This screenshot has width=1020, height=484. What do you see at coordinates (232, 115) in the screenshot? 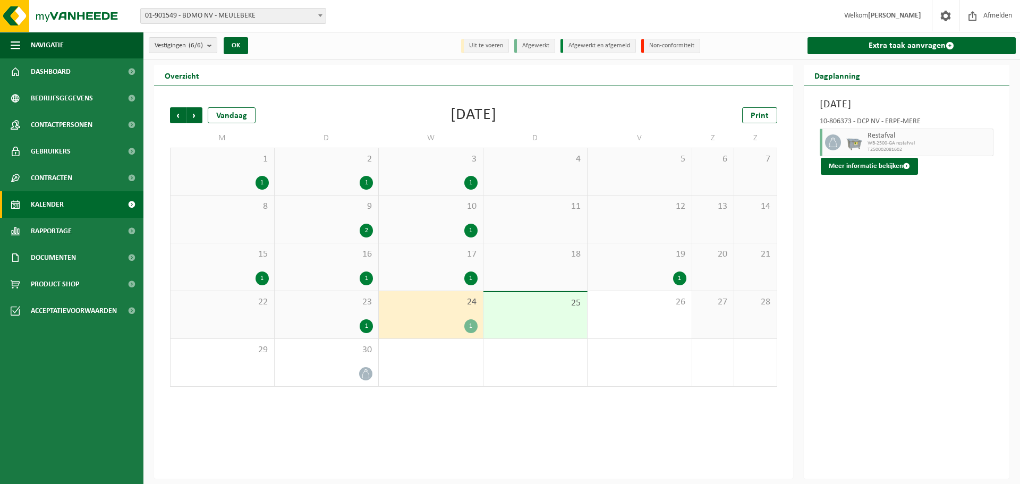
I see `div: Vandaag` at bounding box center [232, 115].